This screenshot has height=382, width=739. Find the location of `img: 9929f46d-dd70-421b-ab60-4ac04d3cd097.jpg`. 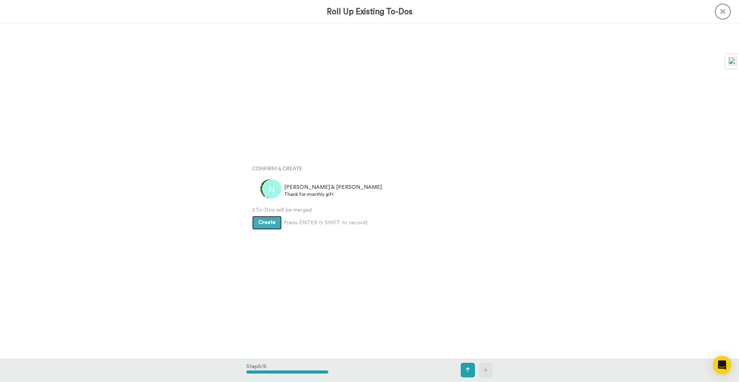

img: 9929f46d-dd70-421b-ab60-4ac04d3cd097.jpg is located at coordinates (270, 189).